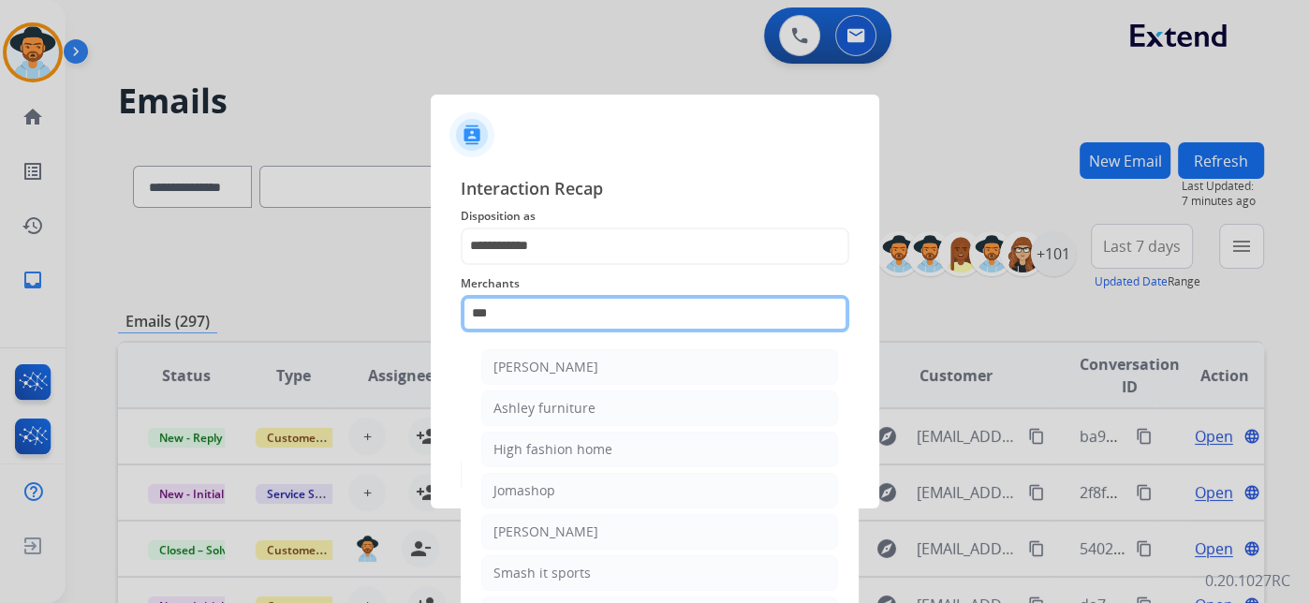 This screenshot has height=603, width=1309. What do you see at coordinates (472, 135) in the screenshot?
I see `img: contactIcon` at bounding box center [472, 135].